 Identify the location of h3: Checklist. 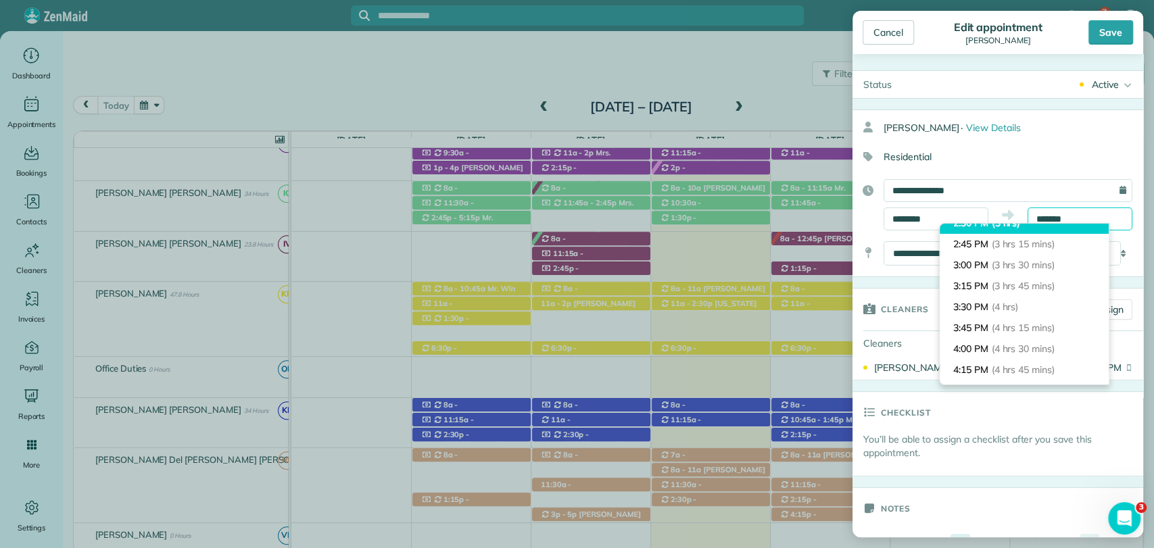
(906, 412).